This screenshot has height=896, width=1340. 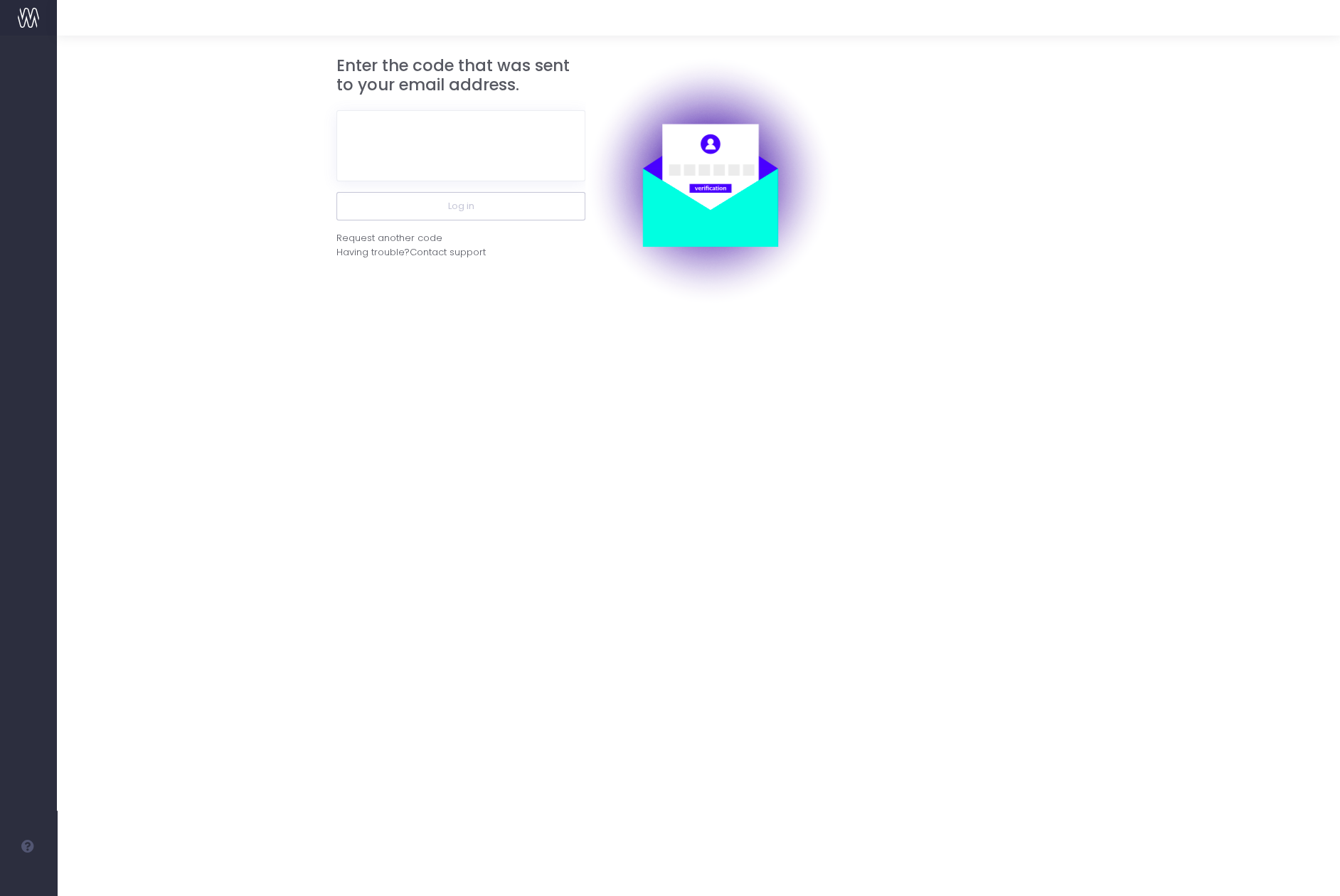 I want to click on h3: Enter the code that was sent to your email address., so click(x=461, y=75).